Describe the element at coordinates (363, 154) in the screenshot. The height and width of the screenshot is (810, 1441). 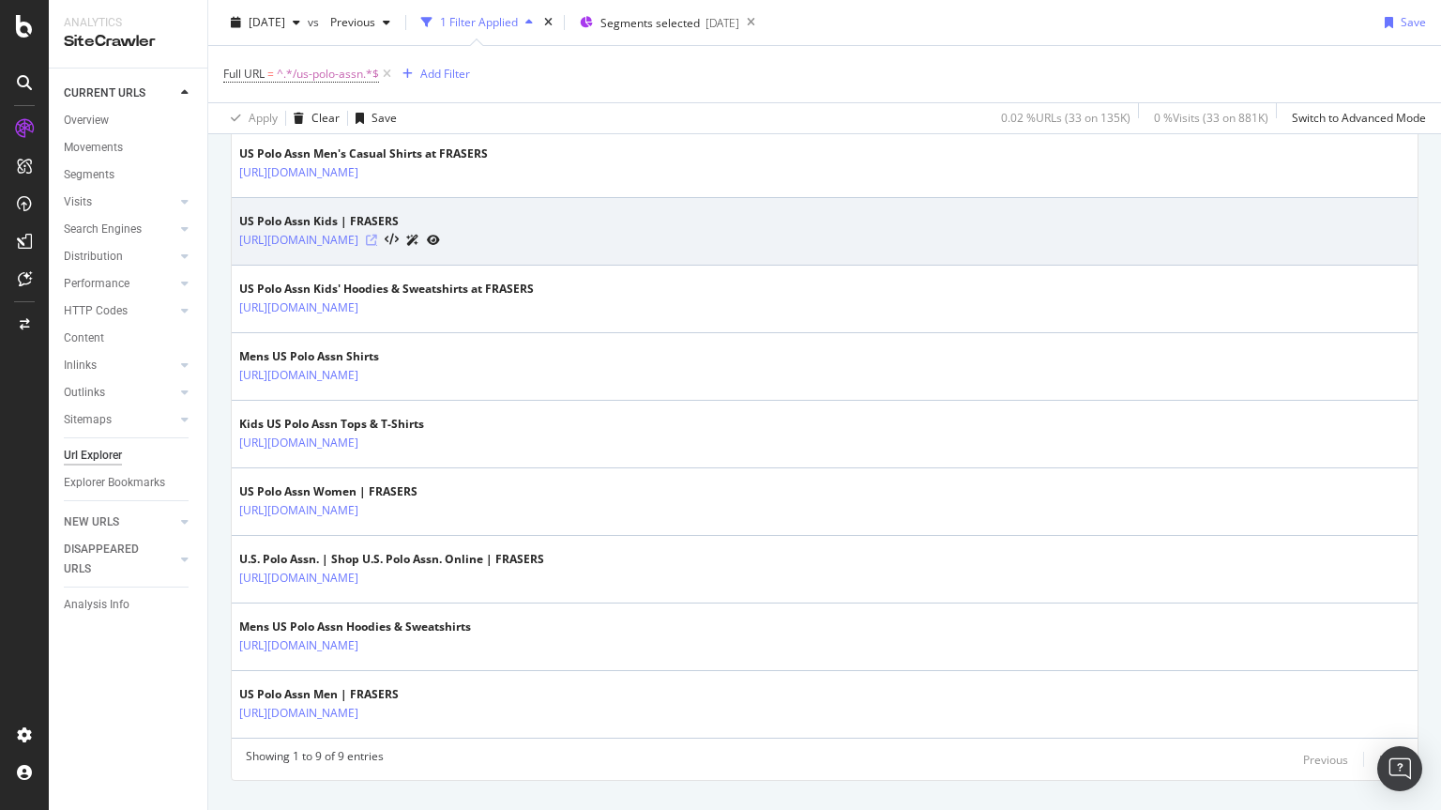
I see `div: US Polo Assn Men's Casual Shirts at FRASERS` at that location.